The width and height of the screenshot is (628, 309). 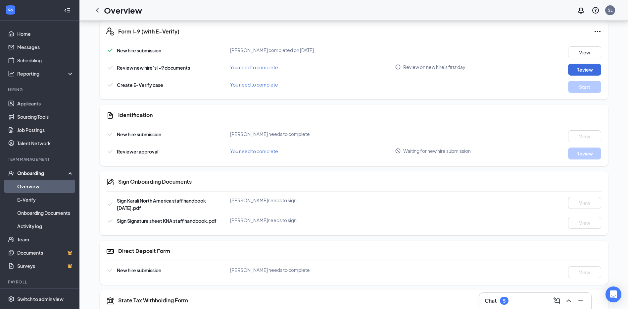 I want to click on div: Onboarding, so click(x=43, y=173).